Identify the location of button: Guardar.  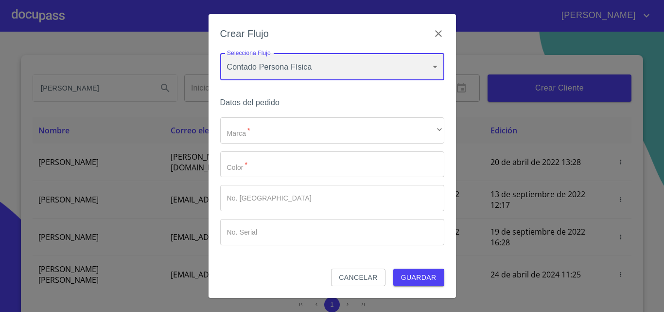
(419, 277).